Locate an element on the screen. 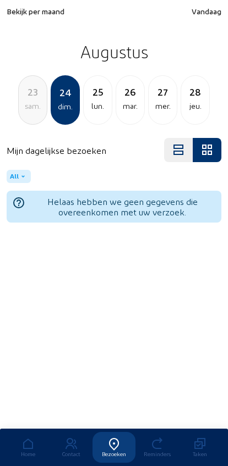 Image resolution: width=228 pixels, height=466 pixels. div: mer. is located at coordinates (162, 106).